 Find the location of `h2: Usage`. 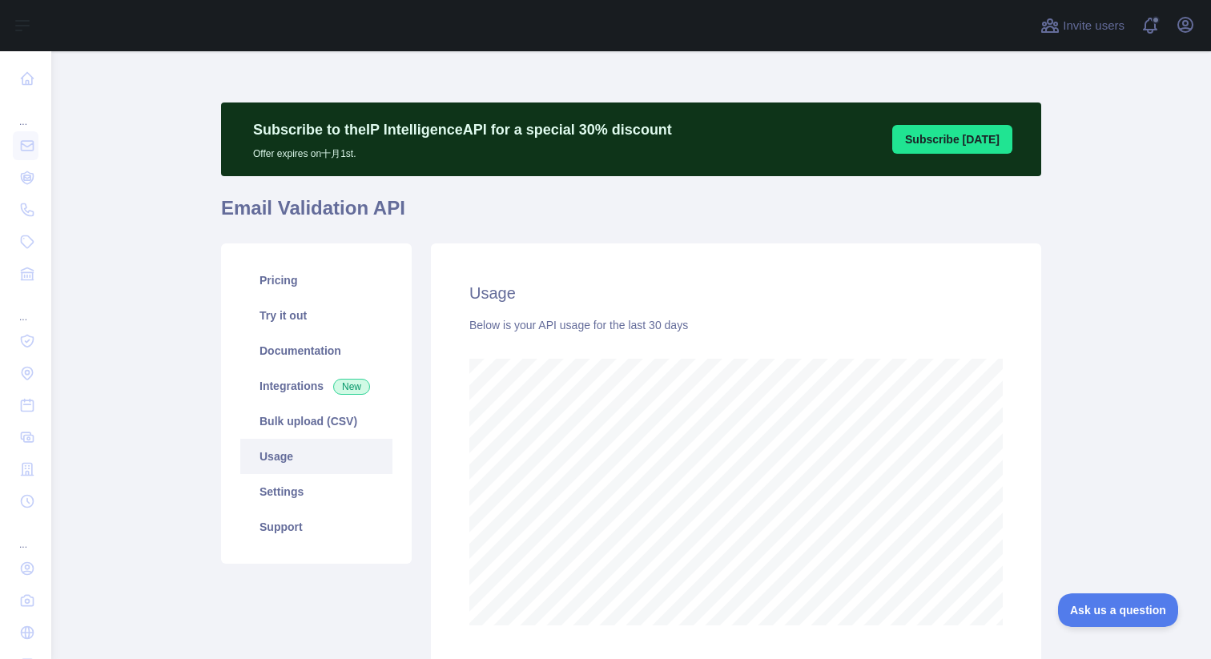

h2: Usage is located at coordinates (736, 293).